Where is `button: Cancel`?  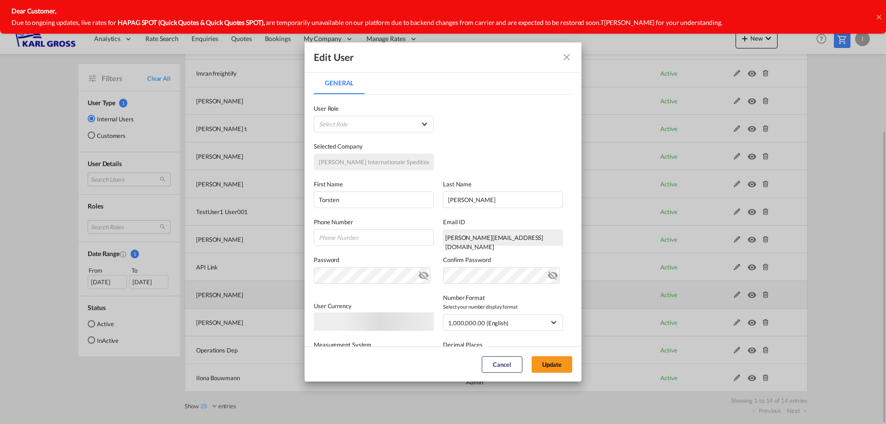
button: Cancel is located at coordinates (502, 364).